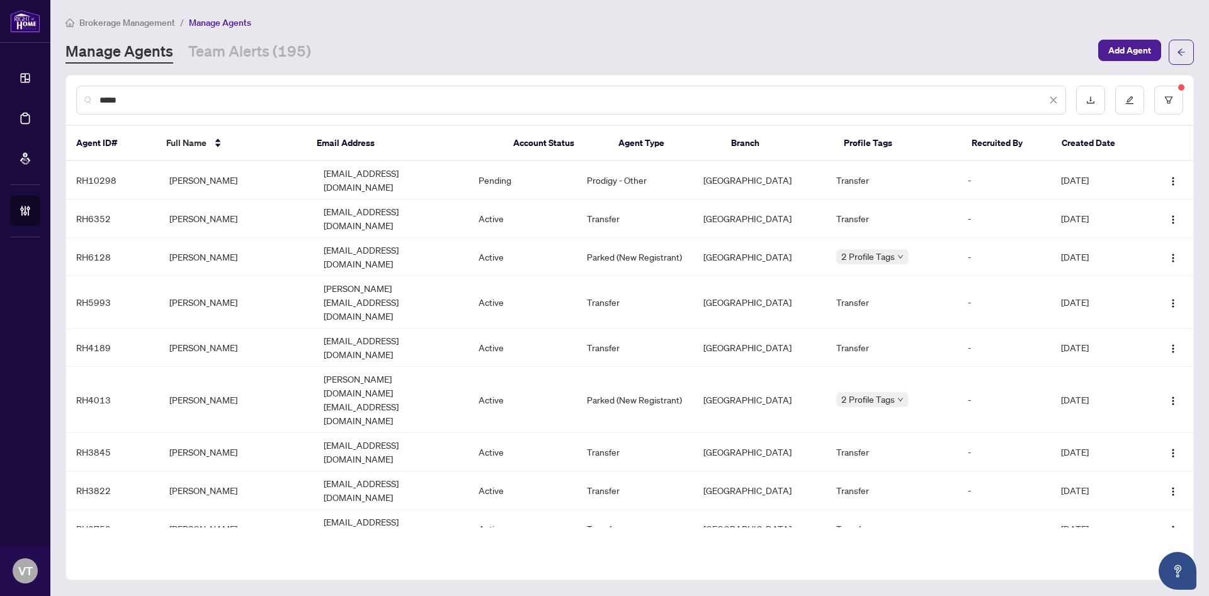 The image size is (1209, 596). I want to click on th: Account Status, so click(556, 144).